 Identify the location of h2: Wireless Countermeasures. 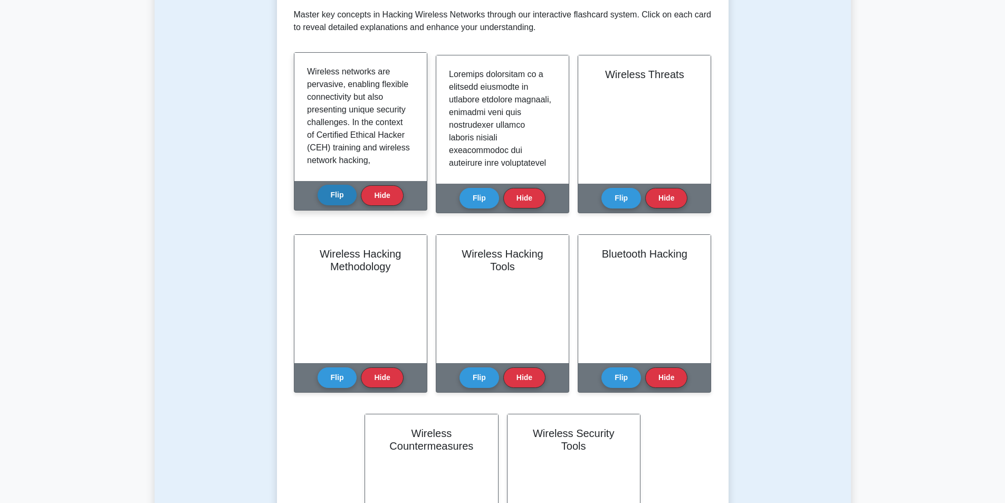
(431, 440).